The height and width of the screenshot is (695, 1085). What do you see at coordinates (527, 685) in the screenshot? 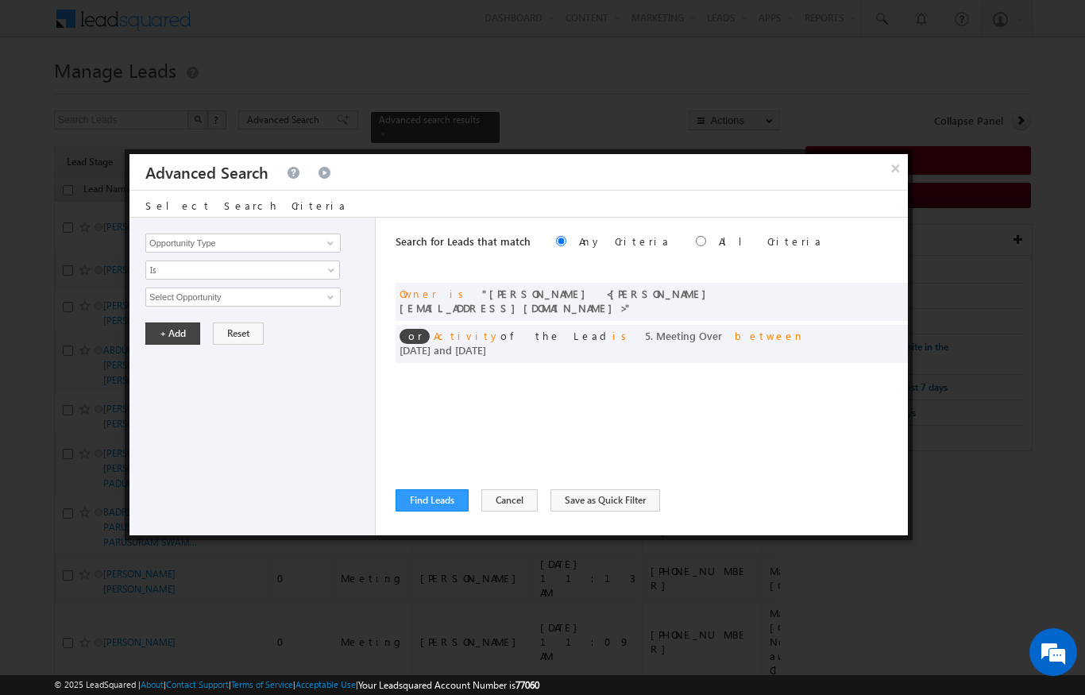
I see `span: 77060` at bounding box center [527, 685].